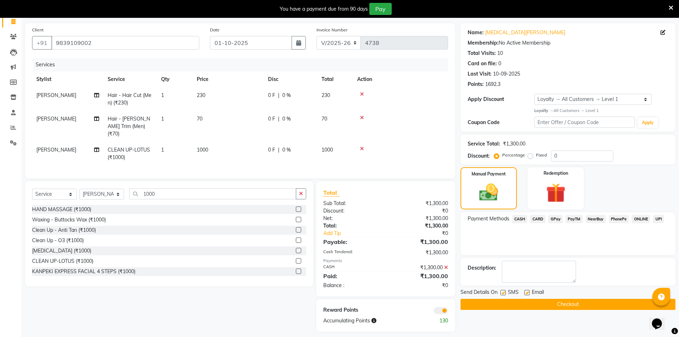  I want to click on input: Search by Name/Mobile/Email/Code, so click(125, 43).